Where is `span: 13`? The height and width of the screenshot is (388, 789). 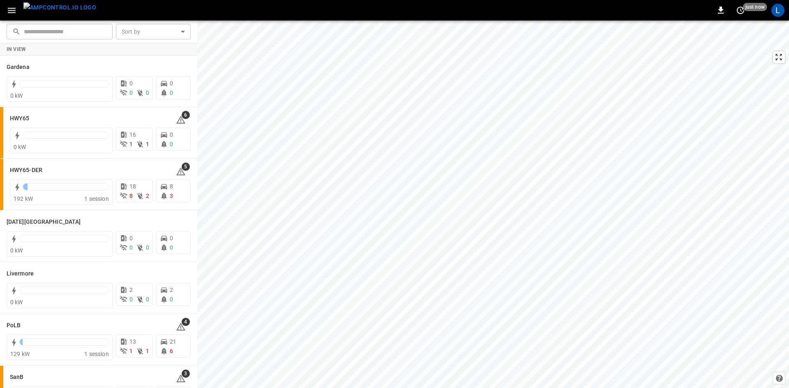 span: 13 is located at coordinates (133, 342).